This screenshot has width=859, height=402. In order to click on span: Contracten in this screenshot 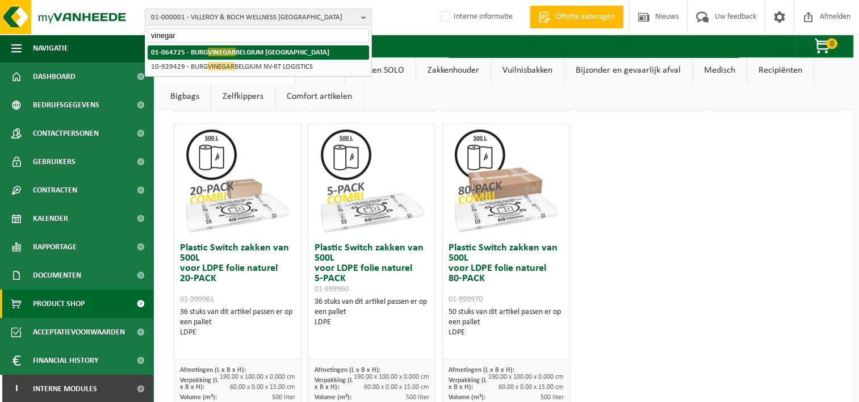, I will do `click(55, 190)`.